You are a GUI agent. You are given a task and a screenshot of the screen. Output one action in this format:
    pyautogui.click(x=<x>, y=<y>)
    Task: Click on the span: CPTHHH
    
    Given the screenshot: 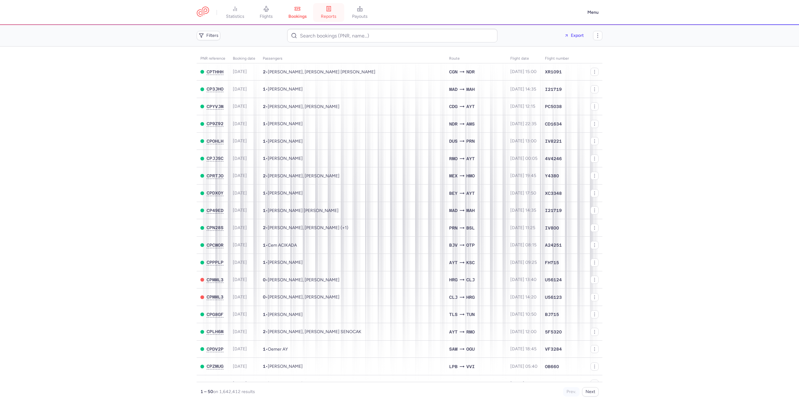 What is the action you would take?
    pyautogui.click(x=215, y=72)
    